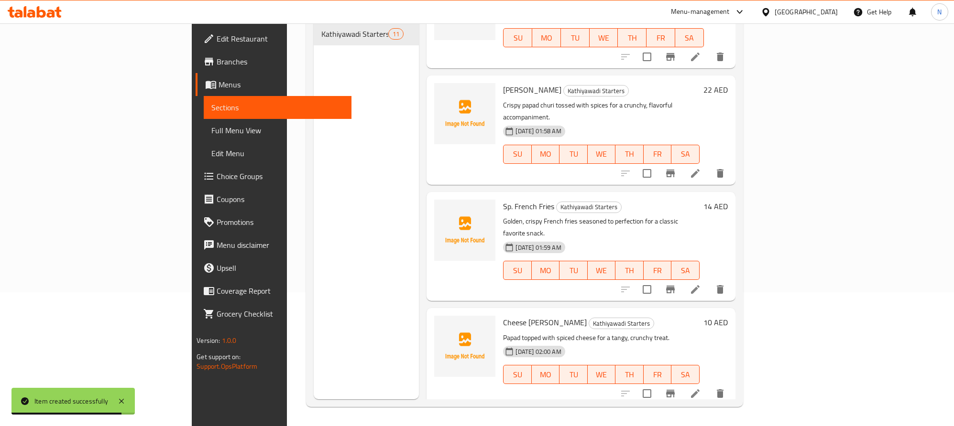  Describe the element at coordinates (715, 90) in the screenshot. I see `h6: 22 AED` at that location.